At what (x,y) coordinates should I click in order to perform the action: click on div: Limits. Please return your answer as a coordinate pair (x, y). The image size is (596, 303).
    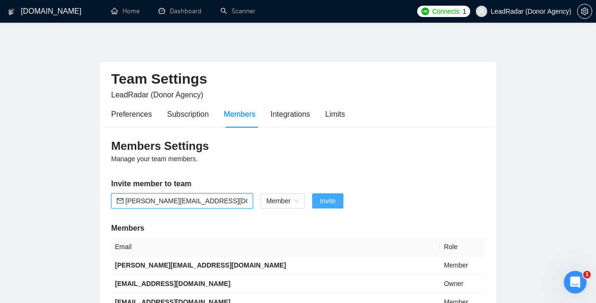
    Looking at the image, I should click on (336, 114).